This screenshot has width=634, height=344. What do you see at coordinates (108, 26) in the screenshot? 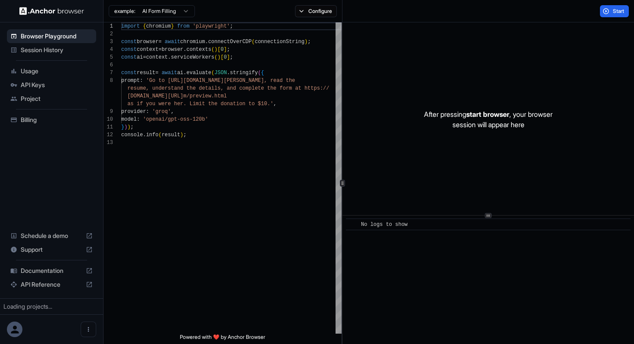
I see `div: 1` at bounding box center [108, 26].